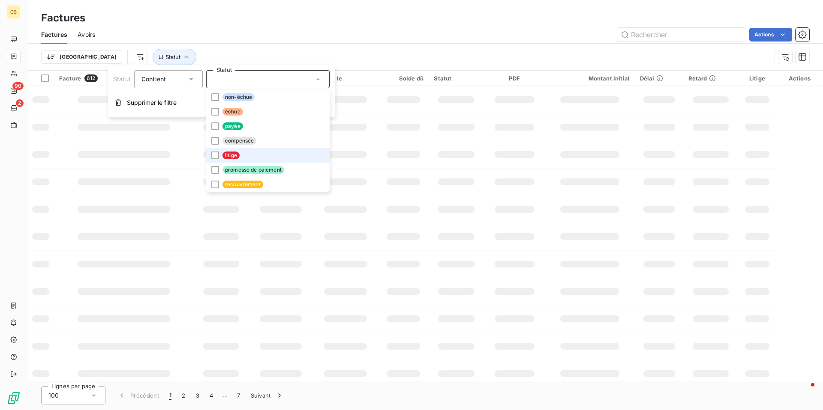 This screenshot has width=823, height=410. Describe the element at coordinates (757, 78) in the screenshot. I see `div: Litige` at that location.